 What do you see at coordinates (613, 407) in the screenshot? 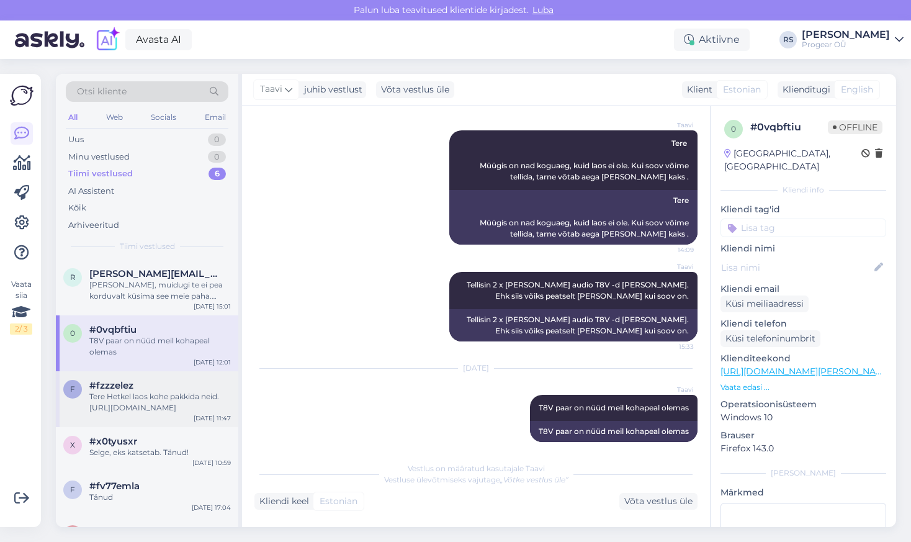
I see `span: T8V paar on nüüd meil kohapeal olemas` at bounding box center [613, 407].